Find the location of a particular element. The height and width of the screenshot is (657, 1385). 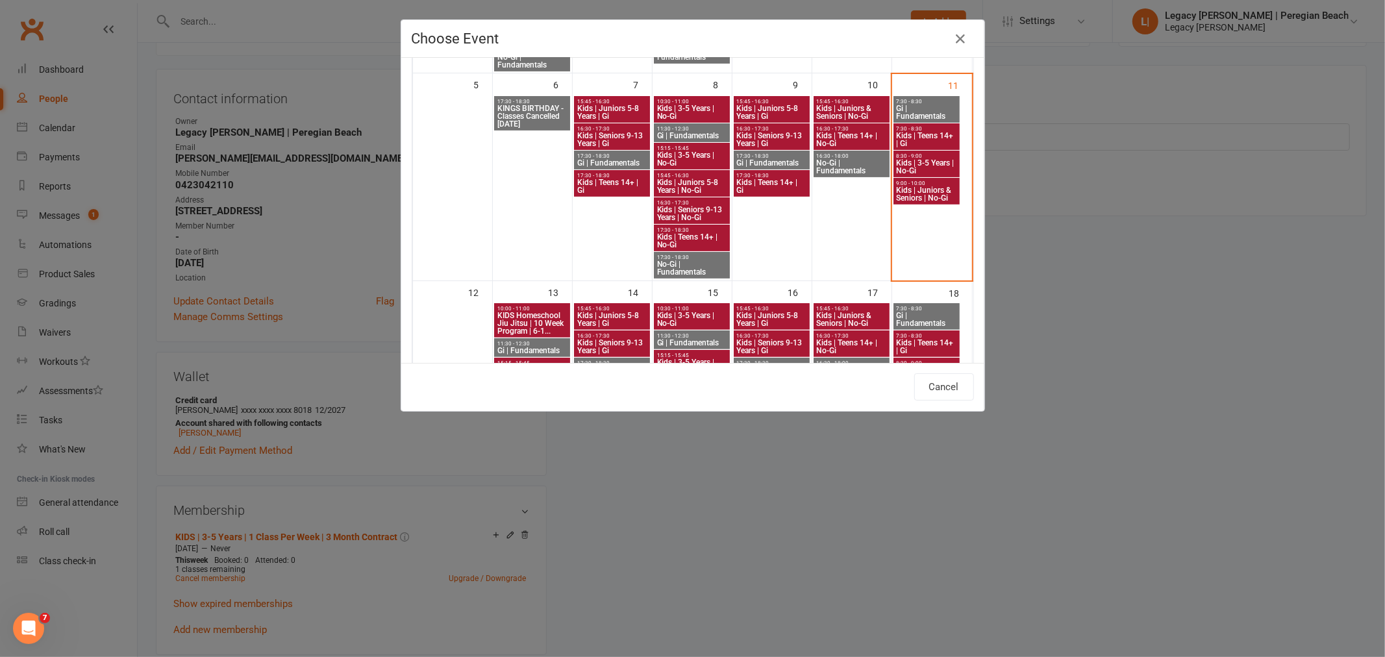

div: 8 is located at coordinates (723, 84).